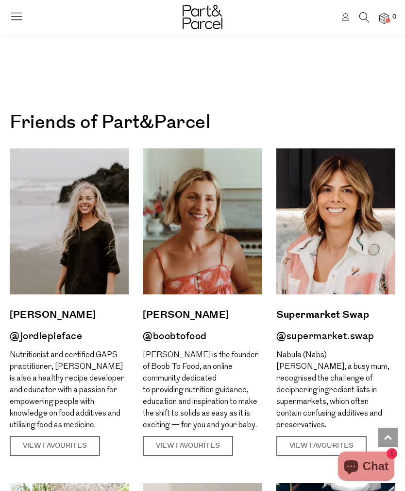 Image resolution: width=405 pixels, height=491 pixels. What do you see at coordinates (336, 315) in the screenshot?
I see `h2: Supermarket Swap` at bounding box center [336, 315].